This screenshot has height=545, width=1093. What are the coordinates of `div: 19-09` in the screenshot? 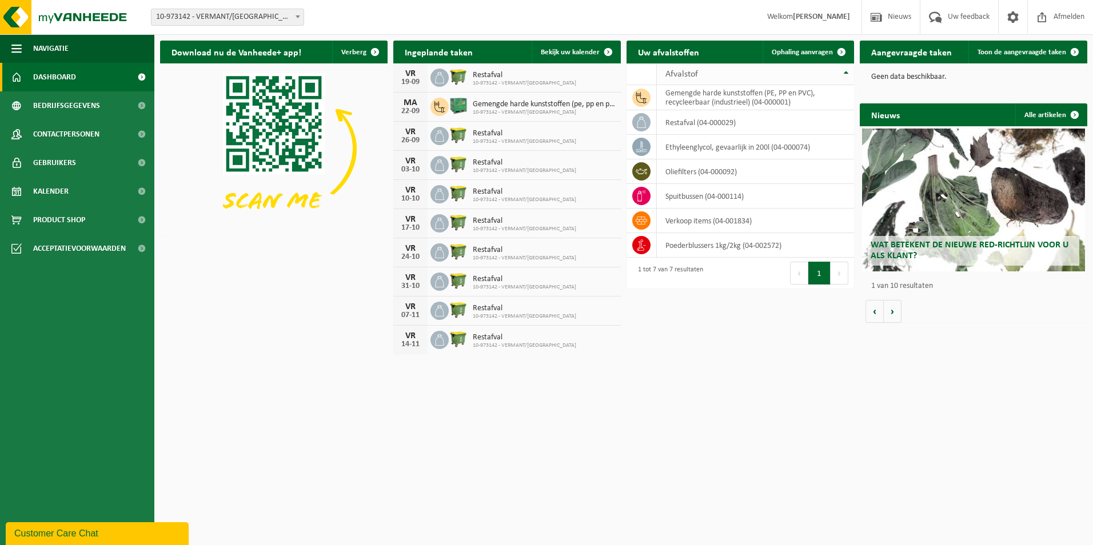 It's located at (410, 82).